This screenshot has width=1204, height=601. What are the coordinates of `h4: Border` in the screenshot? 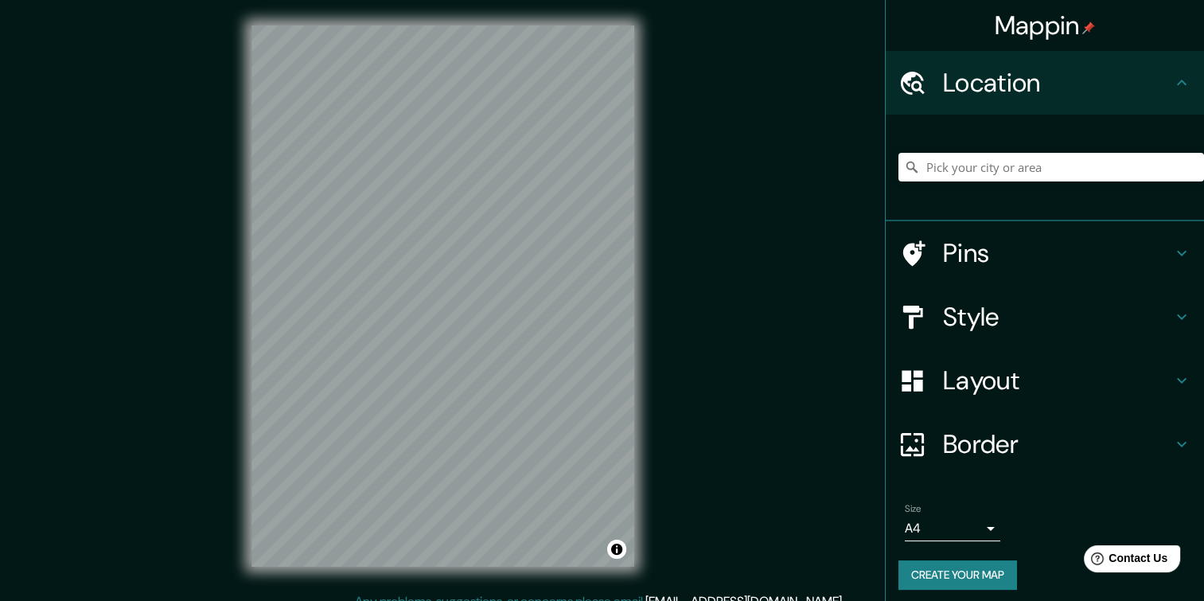 It's located at (1057, 444).